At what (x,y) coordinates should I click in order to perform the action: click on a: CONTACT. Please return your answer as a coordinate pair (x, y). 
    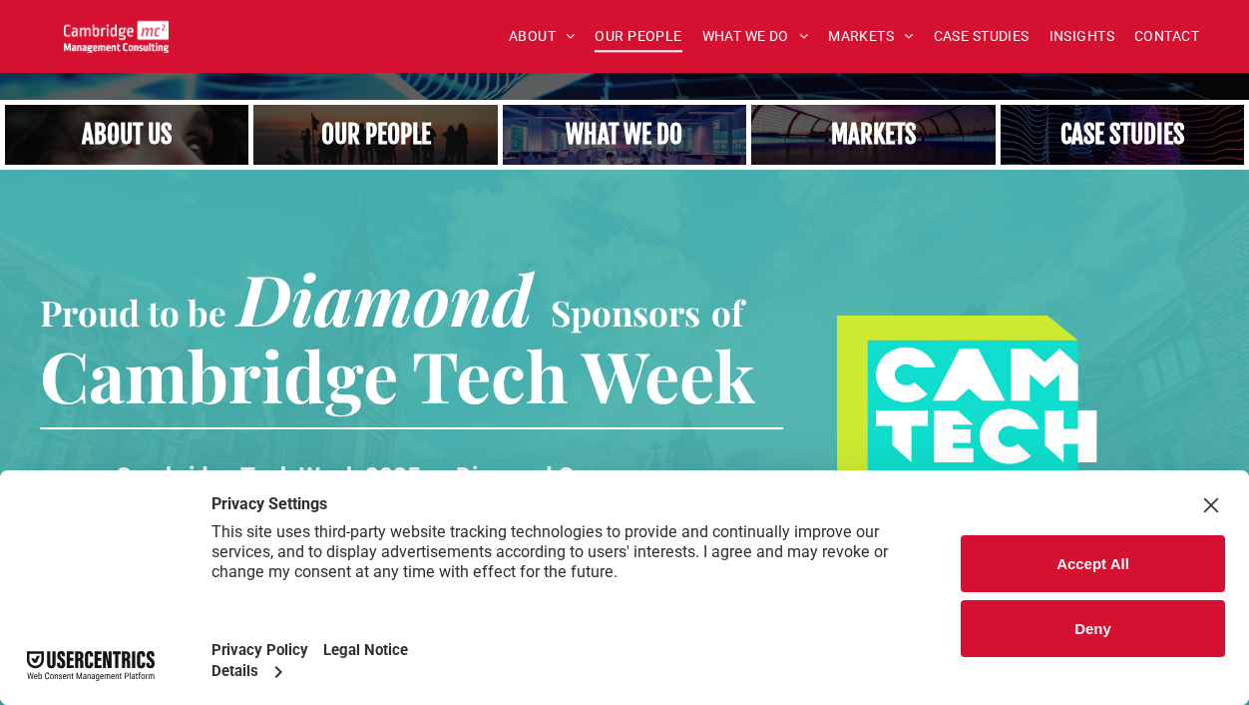
    Looking at the image, I should click on (1167, 36).